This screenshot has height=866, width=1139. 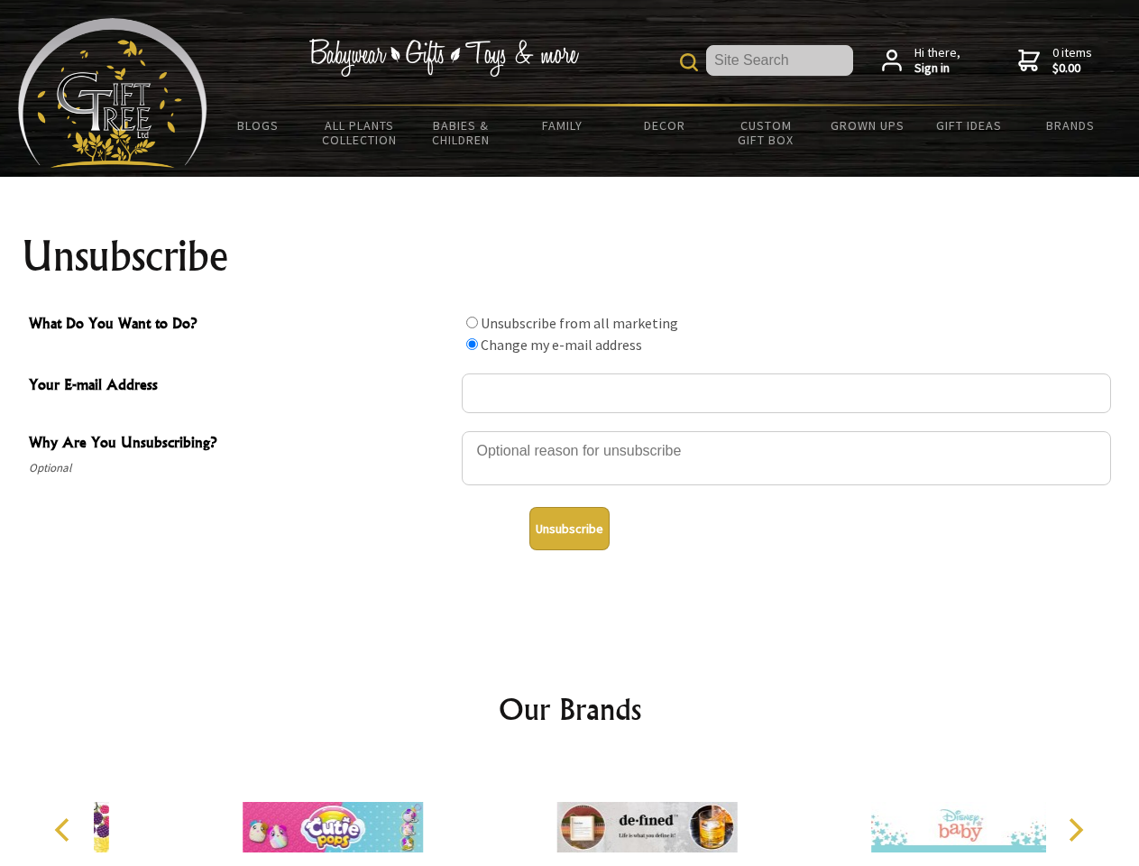 What do you see at coordinates (561, 344) in the screenshot?
I see `label: Change my e-mail address` at bounding box center [561, 344].